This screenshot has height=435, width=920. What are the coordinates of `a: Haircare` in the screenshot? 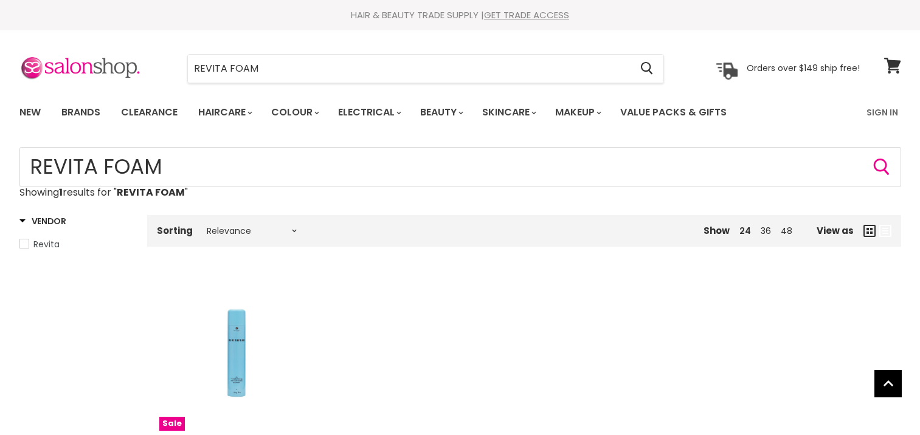 It's located at (224, 112).